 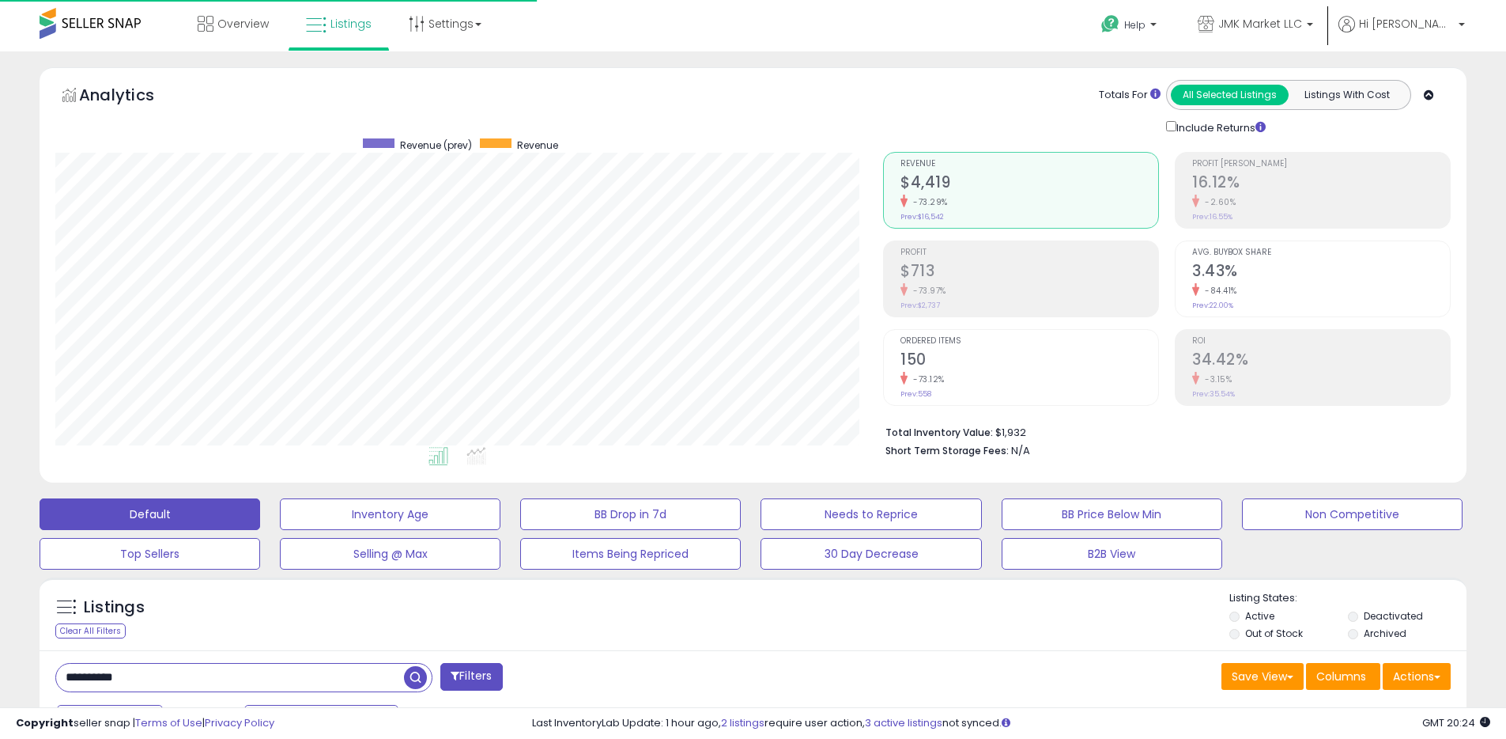 What do you see at coordinates (90, 630) in the screenshot?
I see `div: Clear All Filters` at bounding box center [90, 630].